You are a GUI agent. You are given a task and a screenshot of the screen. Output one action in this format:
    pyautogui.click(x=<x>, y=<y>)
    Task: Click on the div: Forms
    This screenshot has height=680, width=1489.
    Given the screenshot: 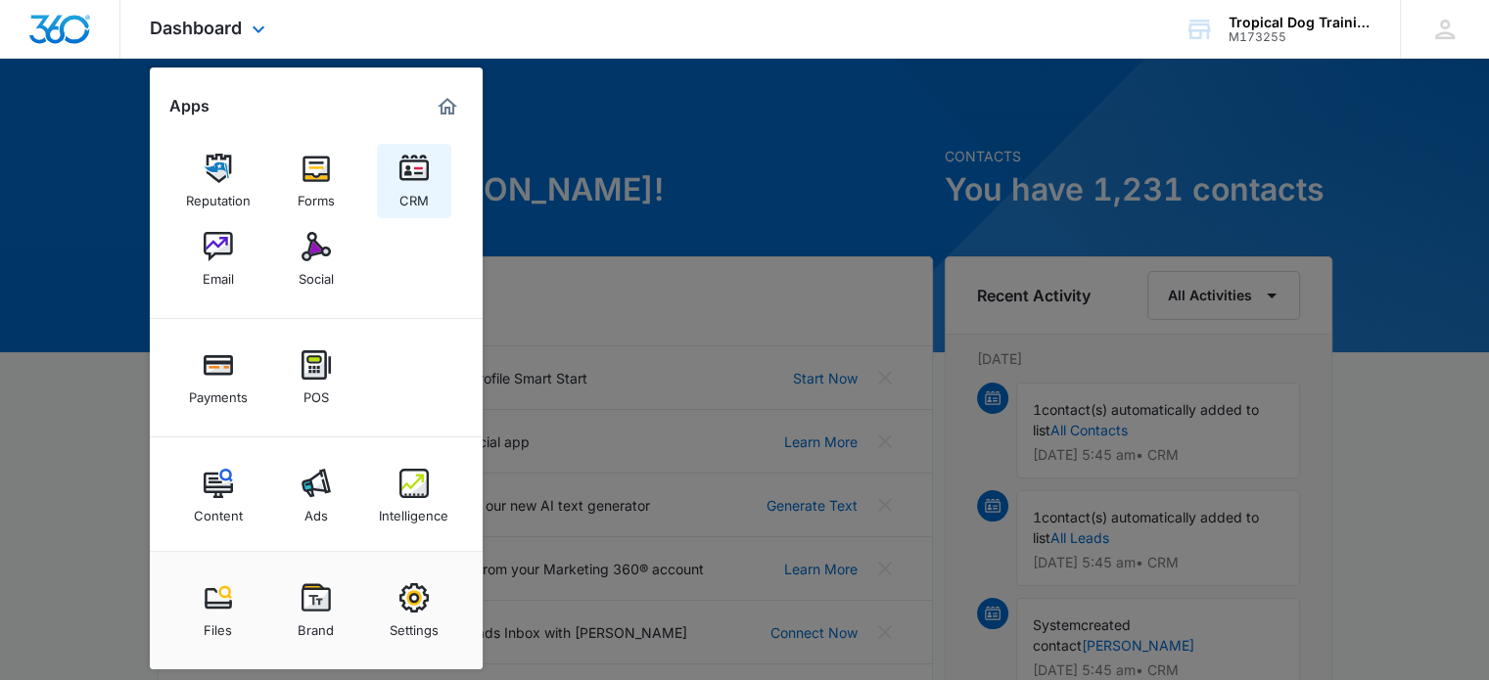 What is the action you would take?
    pyautogui.click(x=316, y=196)
    